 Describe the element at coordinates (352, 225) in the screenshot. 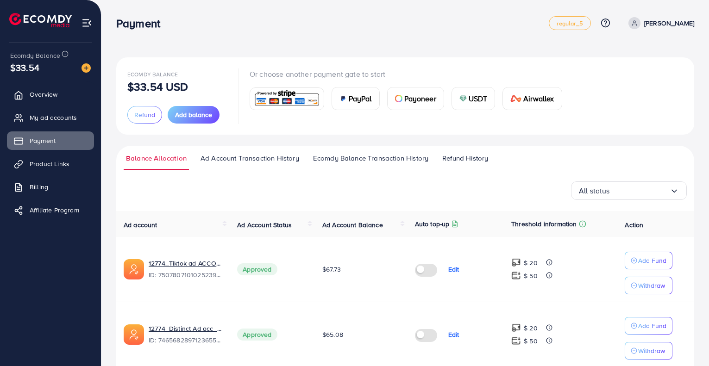

I see `span: Ad Account Balance` at that location.